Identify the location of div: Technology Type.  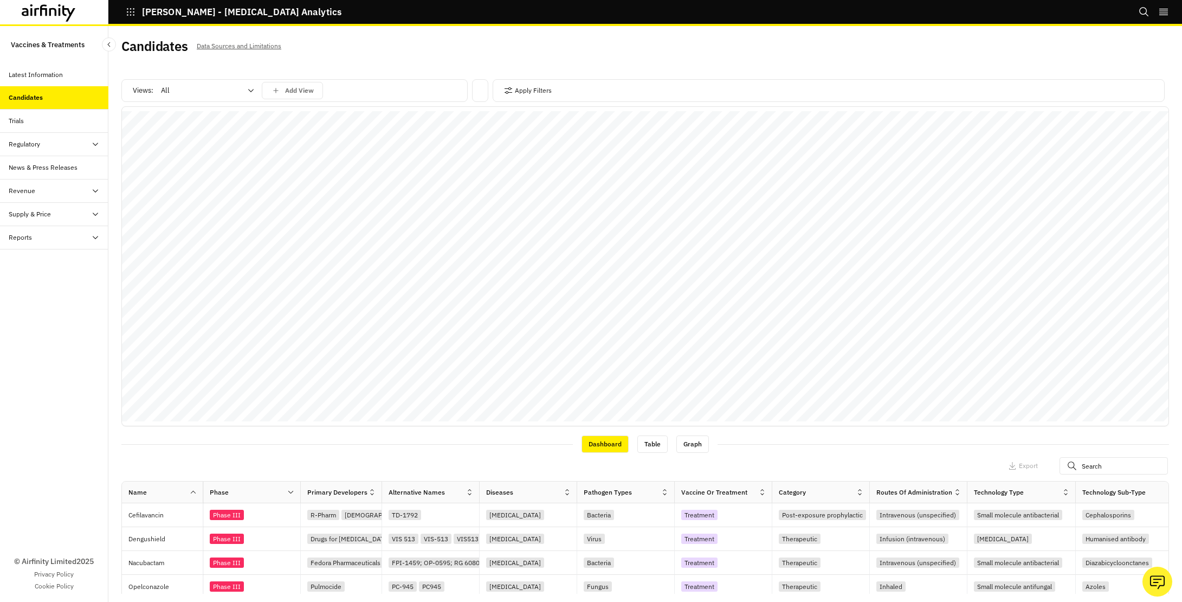
(999, 492).